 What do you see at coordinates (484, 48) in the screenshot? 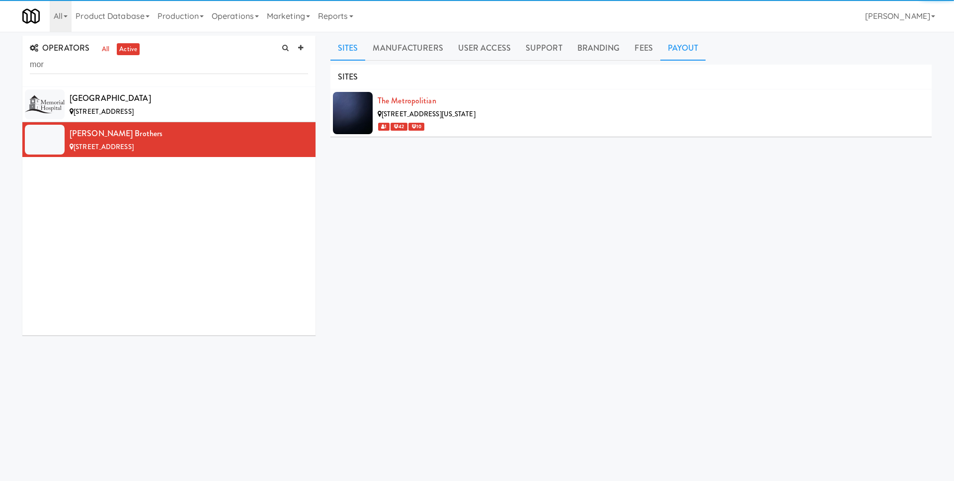
I see `a: User Access` at bounding box center [484, 48].